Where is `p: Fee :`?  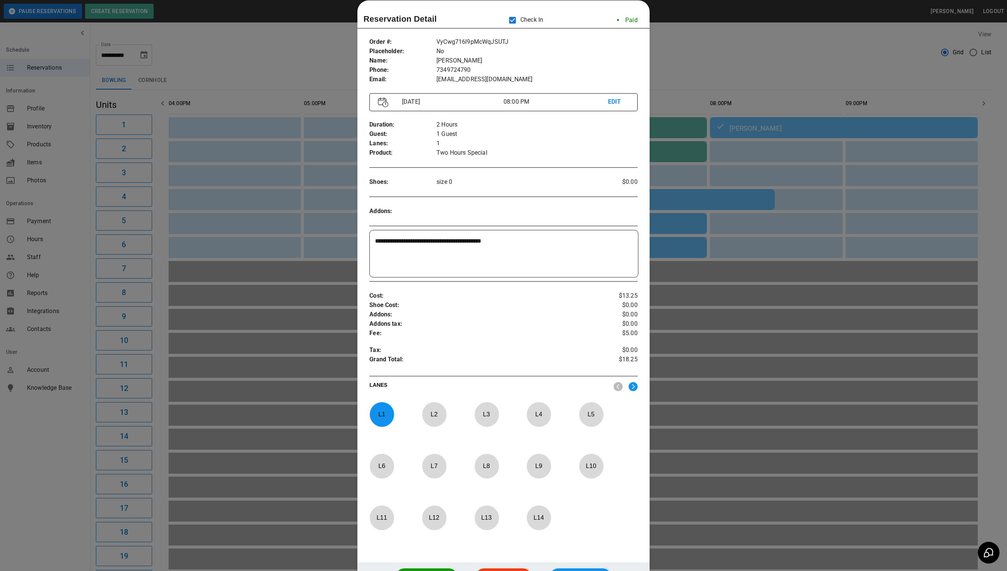 p: Fee : is located at coordinates (481, 333).